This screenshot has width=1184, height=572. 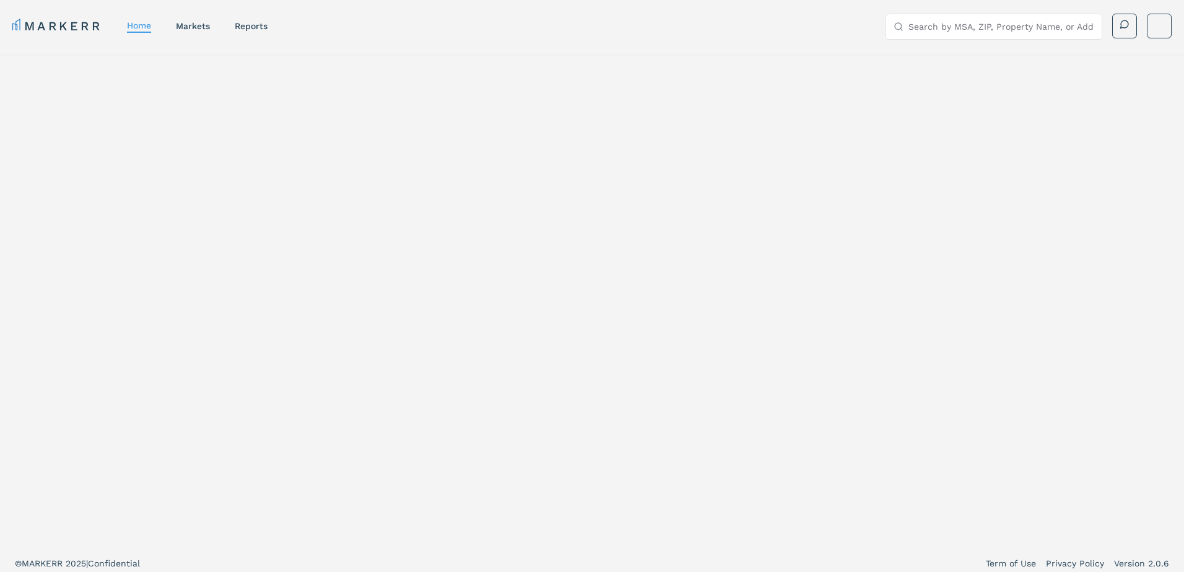 I want to click on span: 2025 |, so click(x=77, y=563).